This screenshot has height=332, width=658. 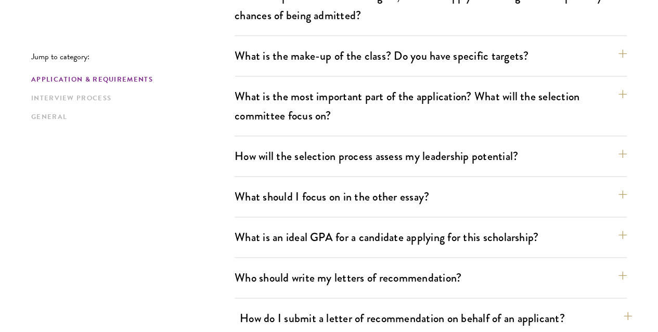 What do you see at coordinates (130, 98) in the screenshot?
I see `a: Interview Process` at bounding box center [130, 98].